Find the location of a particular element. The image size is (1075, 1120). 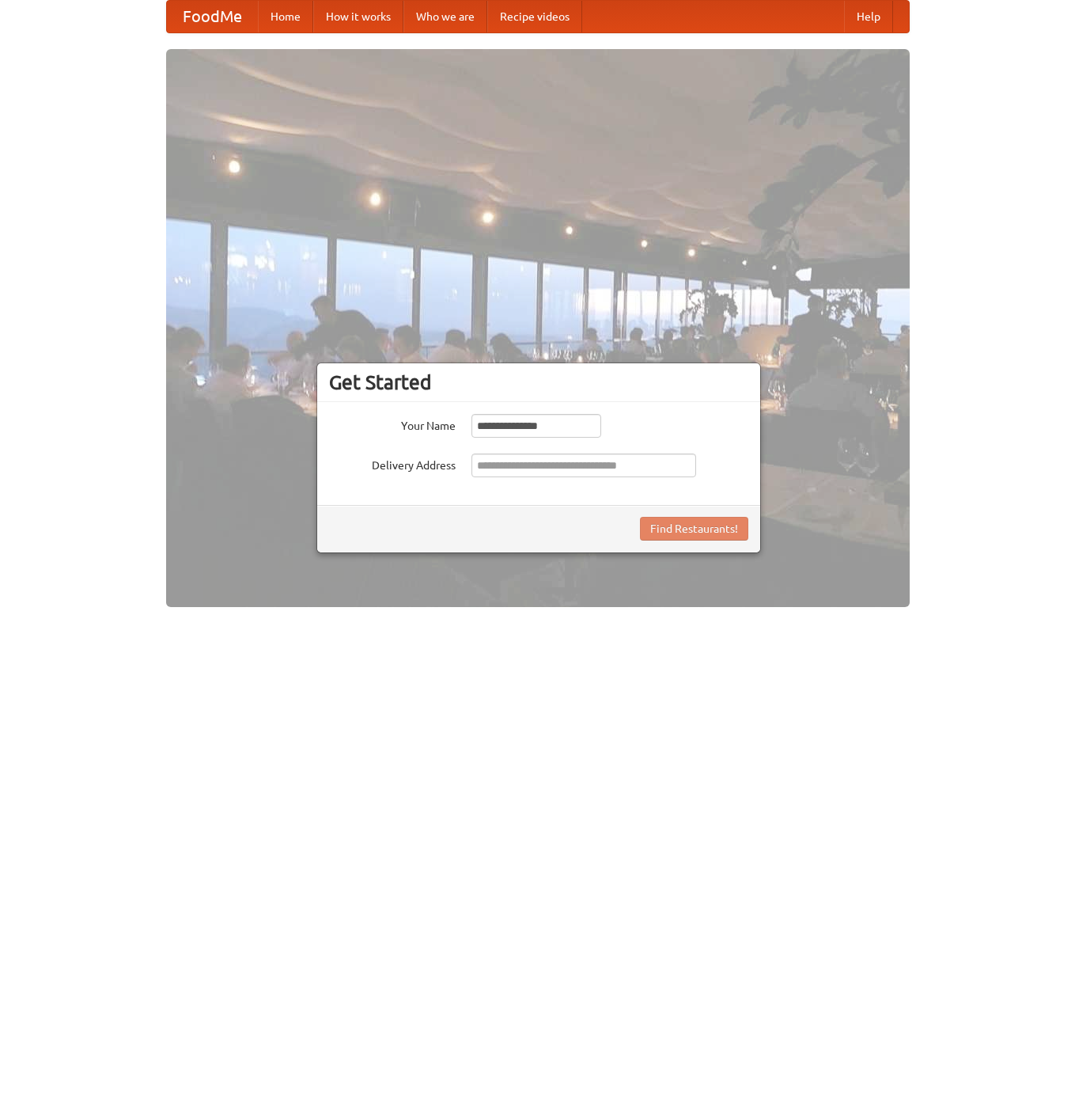

a: Who we are is located at coordinates (445, 17).